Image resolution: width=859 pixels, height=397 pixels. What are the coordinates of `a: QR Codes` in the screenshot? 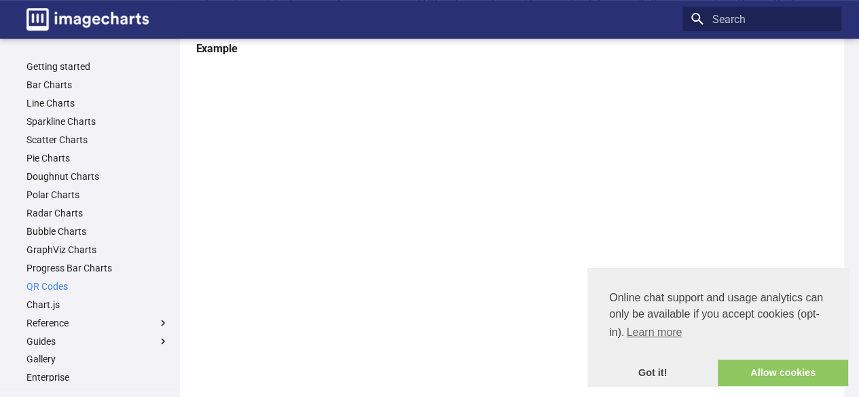 It's located at (98, 287).